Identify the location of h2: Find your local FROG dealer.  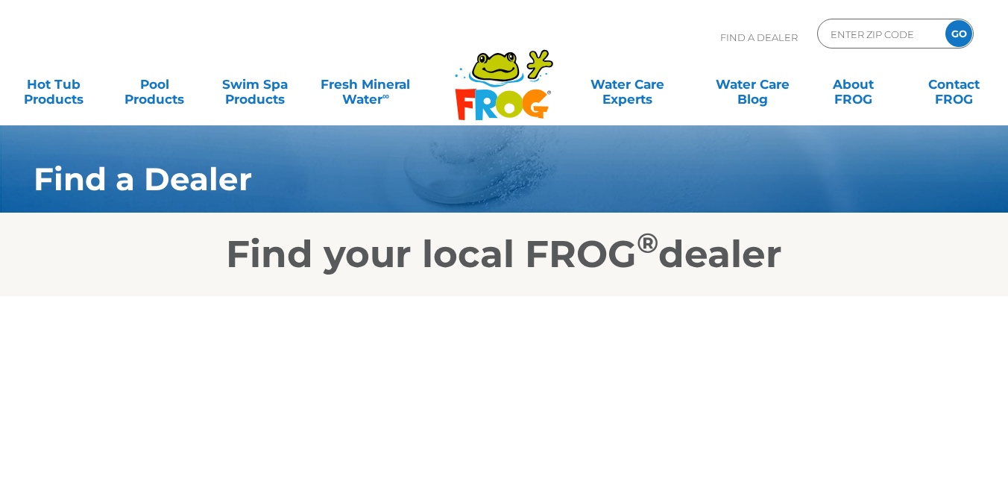
(504, 254).